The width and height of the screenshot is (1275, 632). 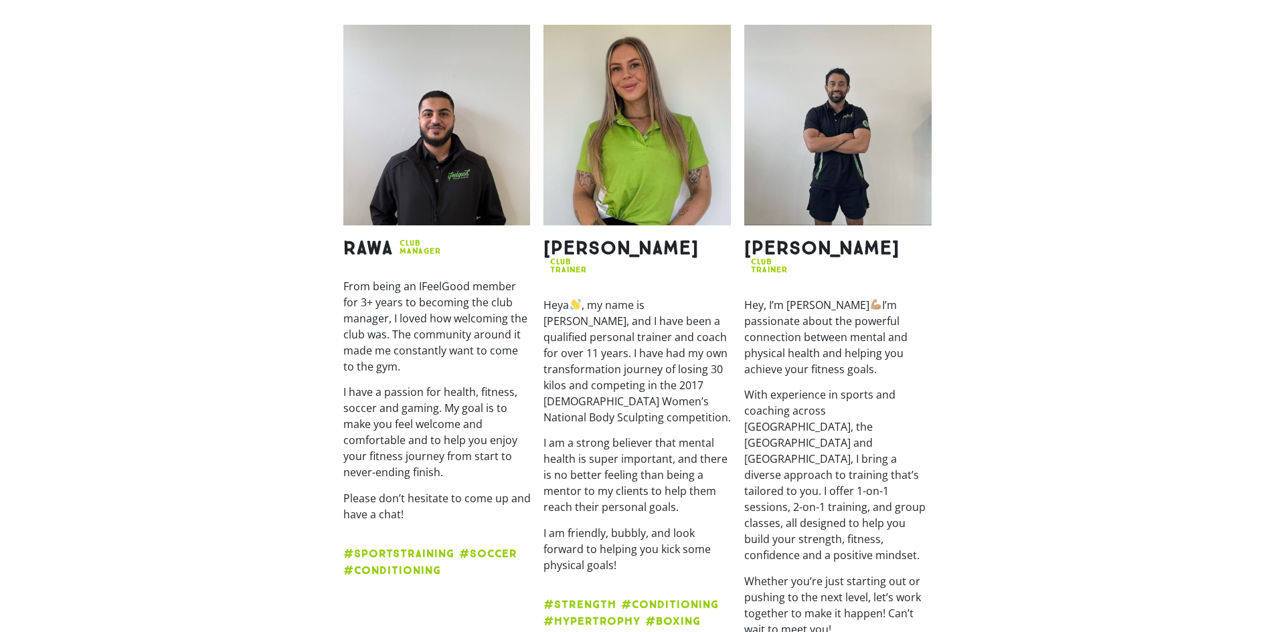 What do you see at coordinates (437, 507) in the screenshot?
I see `p: Please don’t hesitate to come up and have a chat!` at bounding box center [437, 507].